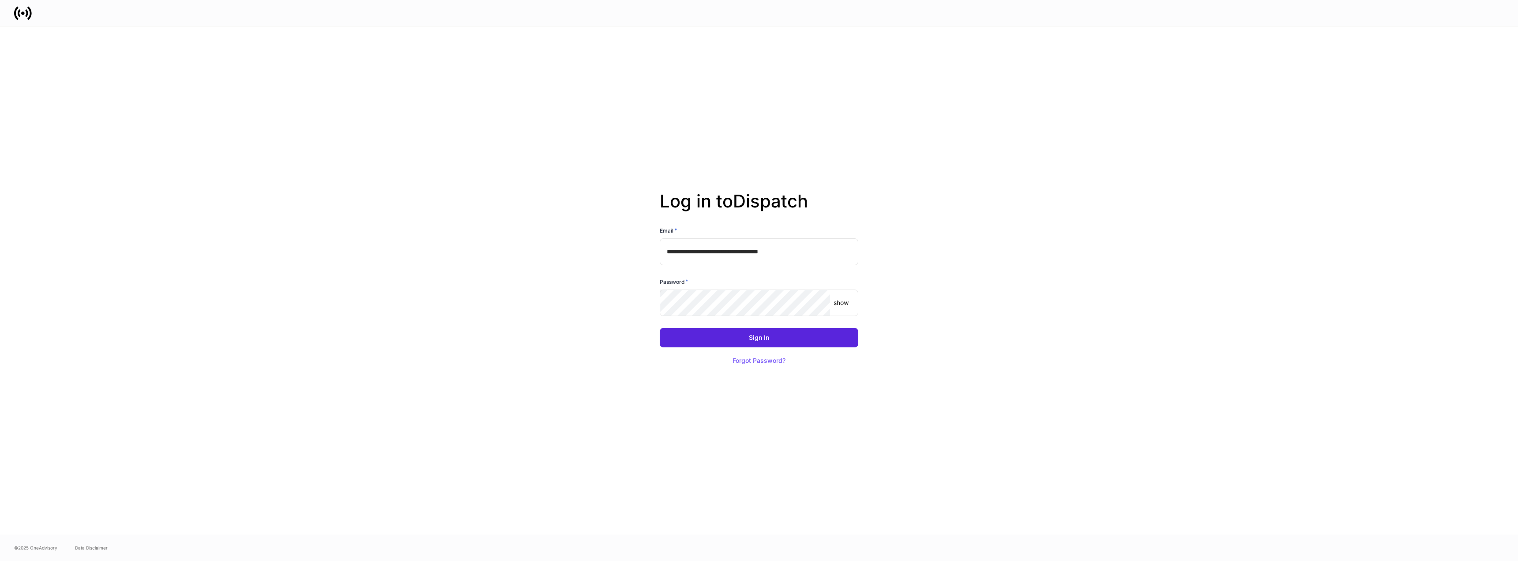 The height and width of the screenshot is (561, 1518). Describe the element at coordinates (669, 230) in the screenshot. I see `h6: Email` at that location.